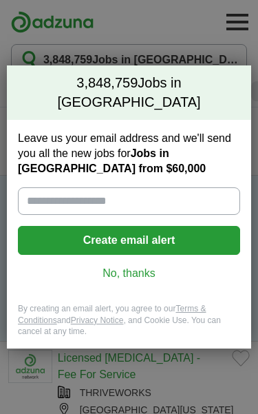  Describe the element at coordinates (97, 321) in the screenshot. I see `a: Privacy Notice` at that location.